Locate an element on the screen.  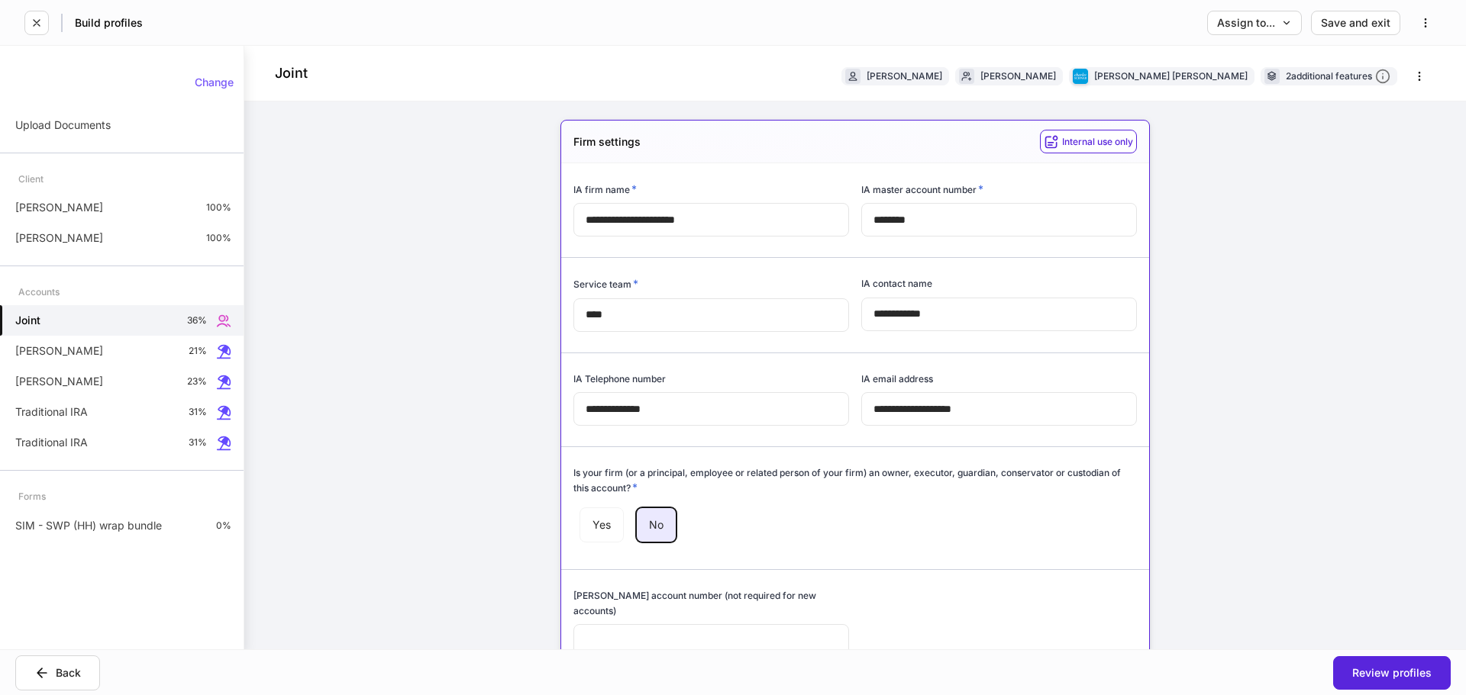
p: 36% is located at coordinates (197, 321).